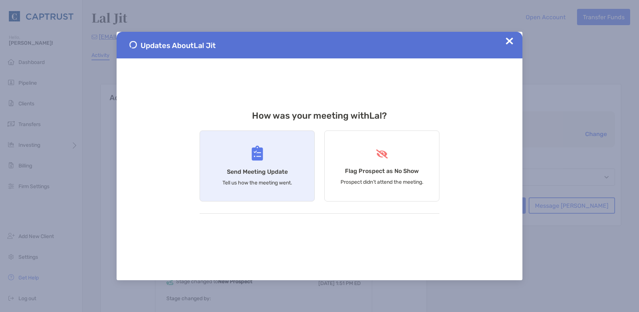 This screenshot has height=312, width=639. Describe the element at coordinates (178, 45) in the screenshot. I see `span: Updates About Lal Jit` at that location.